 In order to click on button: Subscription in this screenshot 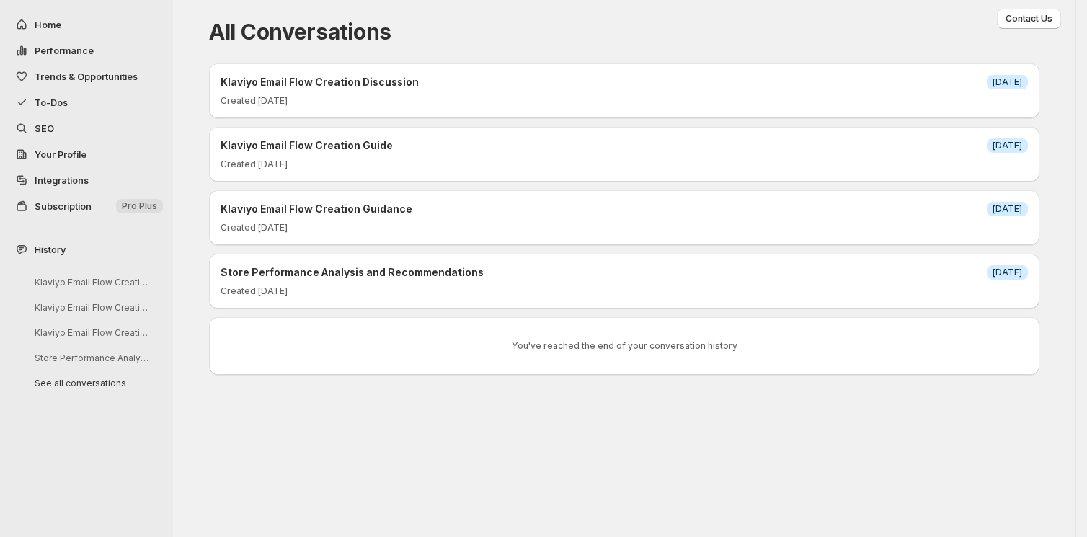, I will do `click(87, 206)`.